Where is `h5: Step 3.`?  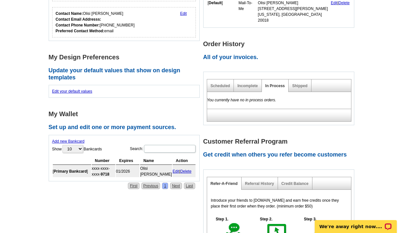
h5: Step 3. is located at coordinates (310, 219).